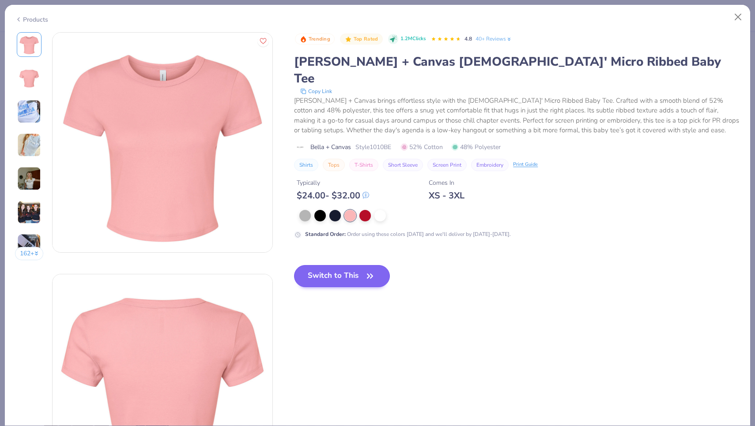  What do you see at coordinates (738, 17) in the screenshot?
I see `button: Close` at bounding box center [738, 17].